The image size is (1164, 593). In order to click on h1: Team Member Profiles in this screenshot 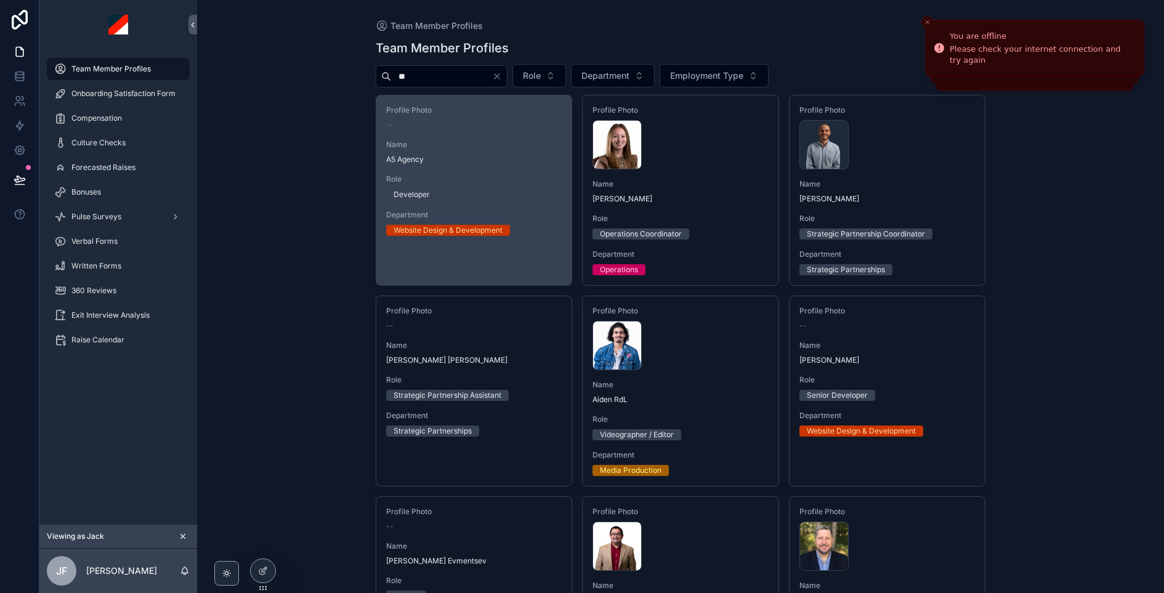, I will do `click(442, 48)`.